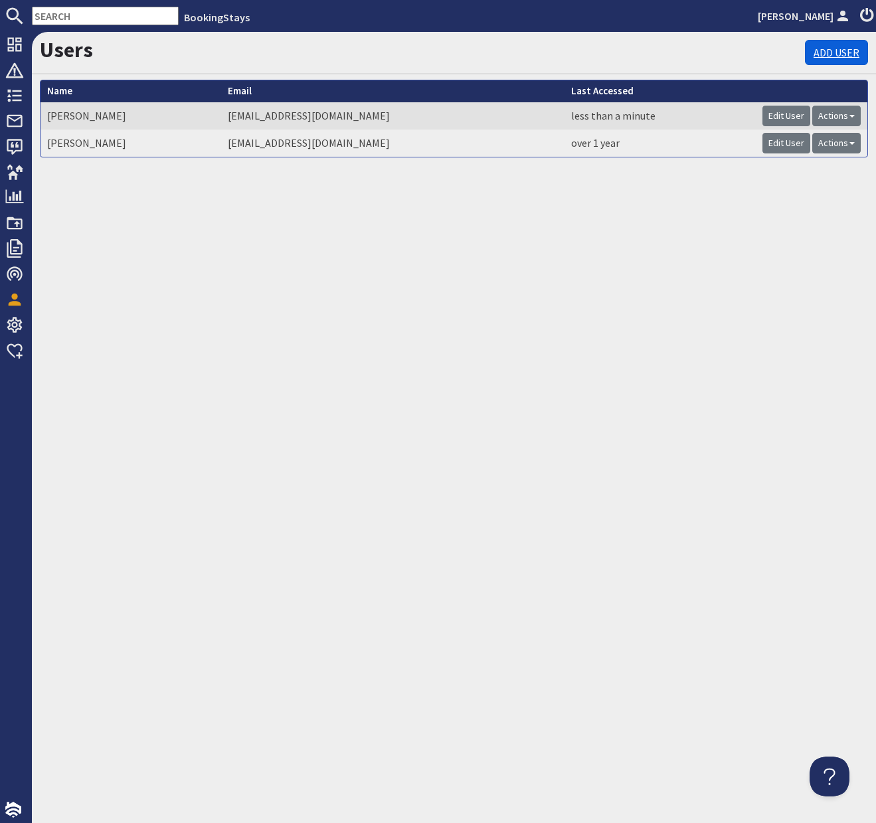  I want to click on a: Users, so click(66, 50).